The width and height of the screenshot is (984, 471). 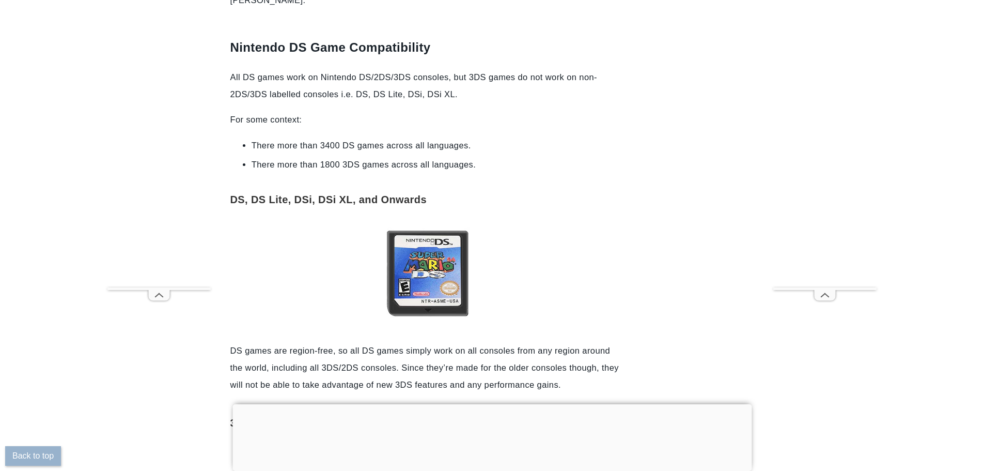 I want to click on img: Photo of a DS game cartridge., so click(x=428, y=273).